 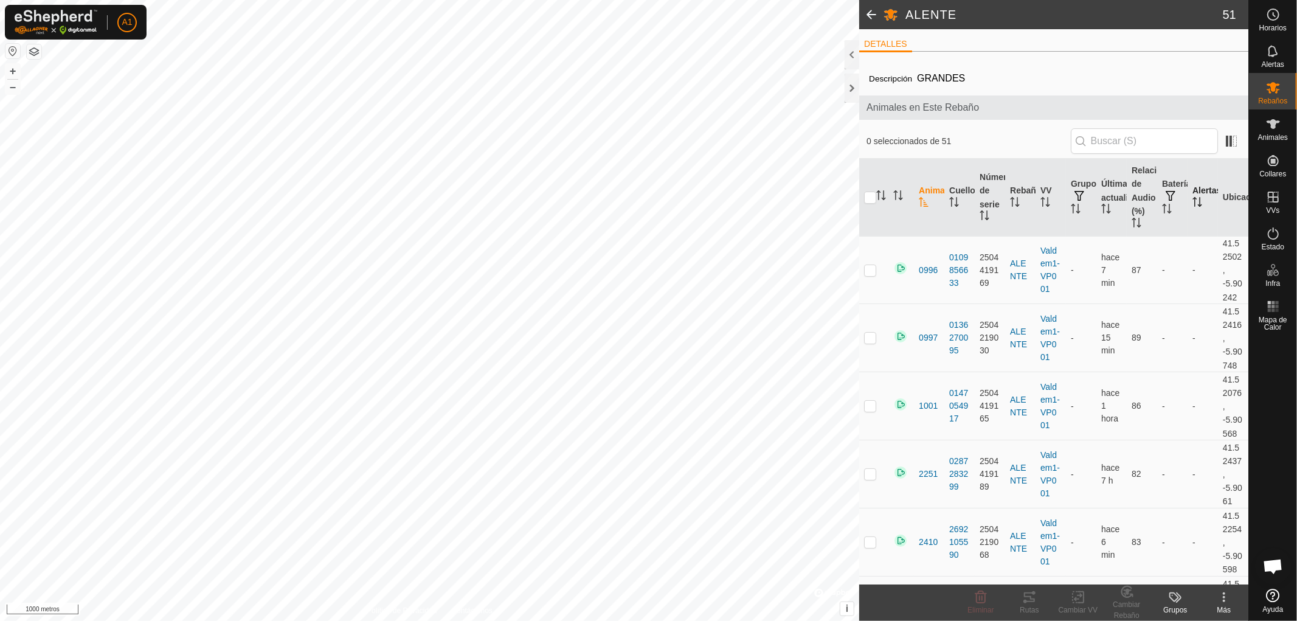 What do you see at coordinates (401, 610) in the screenshot?
I see `font: Política de Privacidad` at bounding box center [401, 610].